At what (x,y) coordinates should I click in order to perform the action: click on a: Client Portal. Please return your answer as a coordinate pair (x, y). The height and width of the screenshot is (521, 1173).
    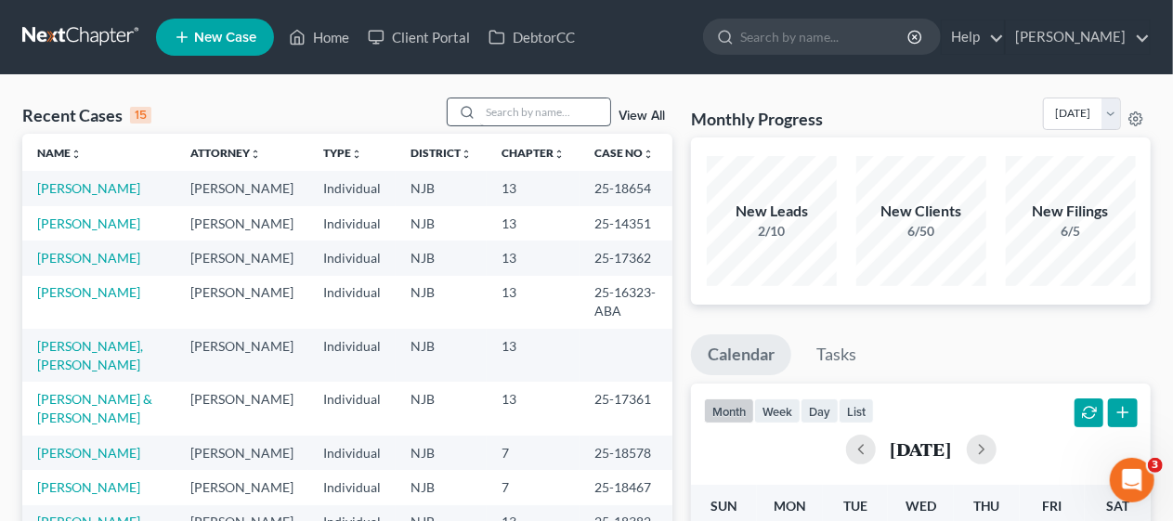
    Looking at the image, I should click on (419, 37).